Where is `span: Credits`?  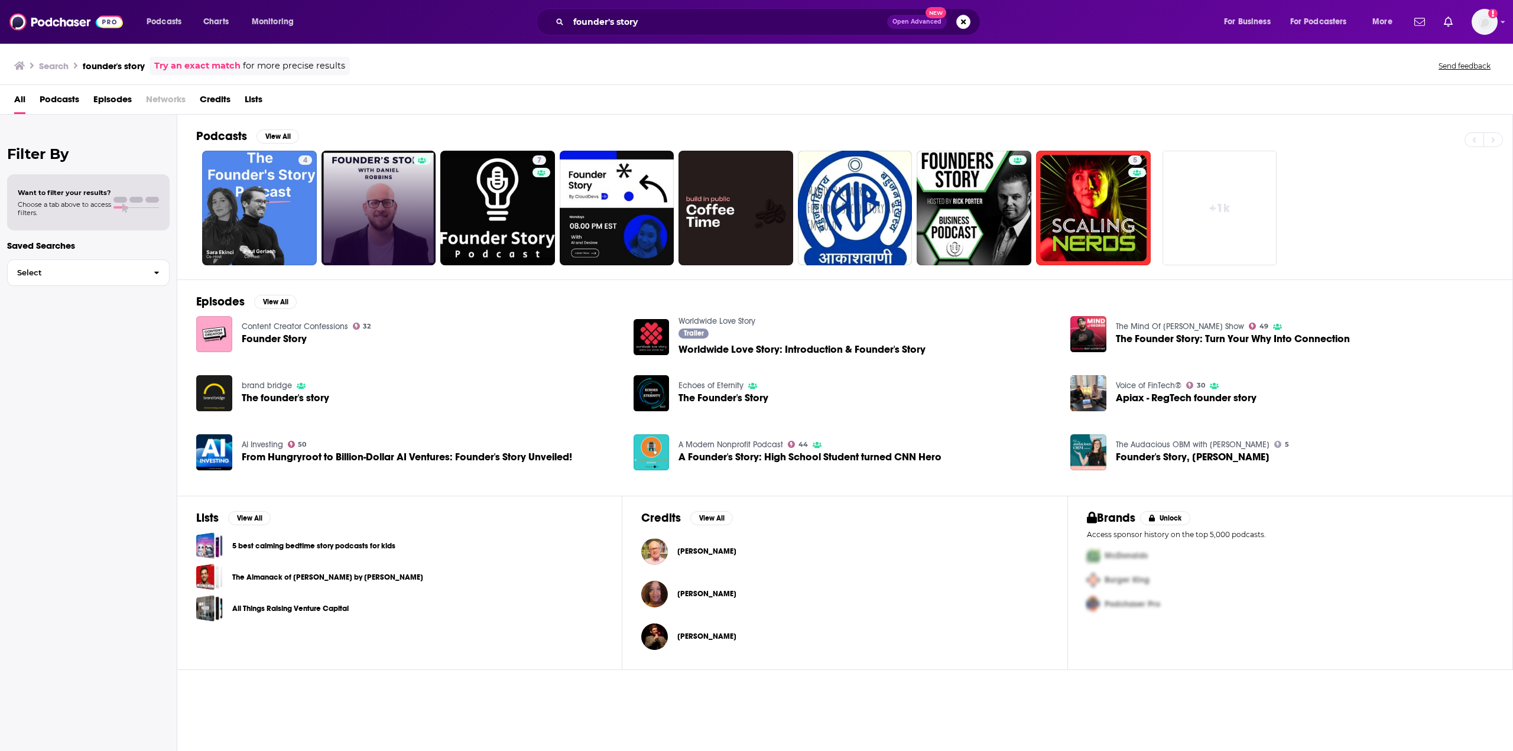
span: Credits is located at coordinates (215, 102).